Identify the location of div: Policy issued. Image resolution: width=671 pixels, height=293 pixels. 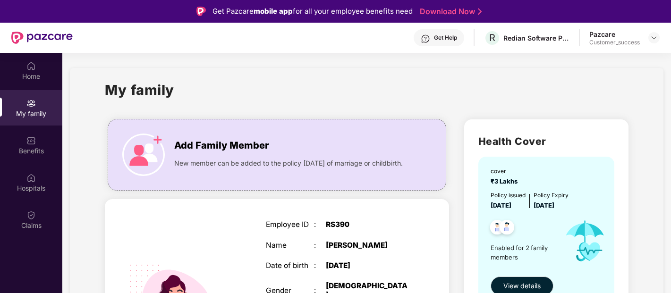
(508, 196).